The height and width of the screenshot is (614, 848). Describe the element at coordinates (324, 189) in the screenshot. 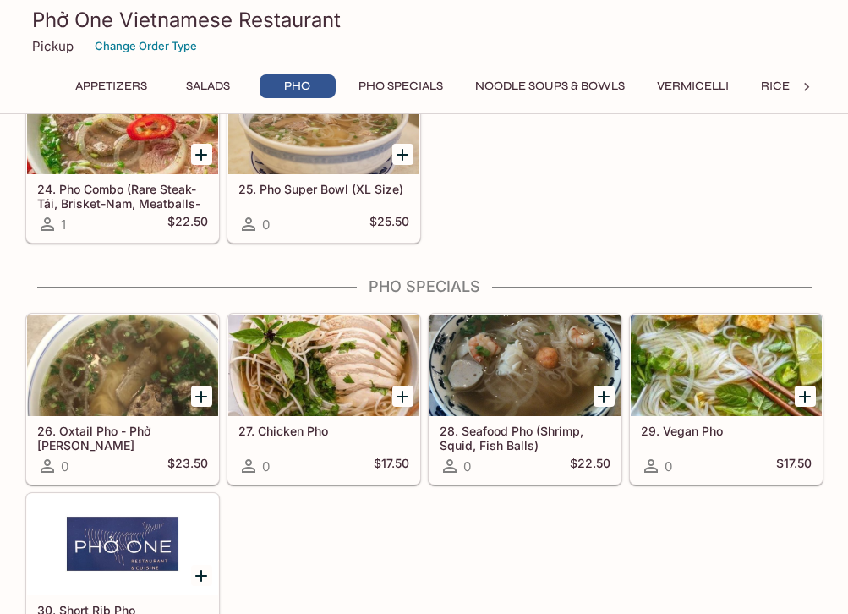

I see `h5: 25. Pho Super Bowl (XL Size)` at that location.